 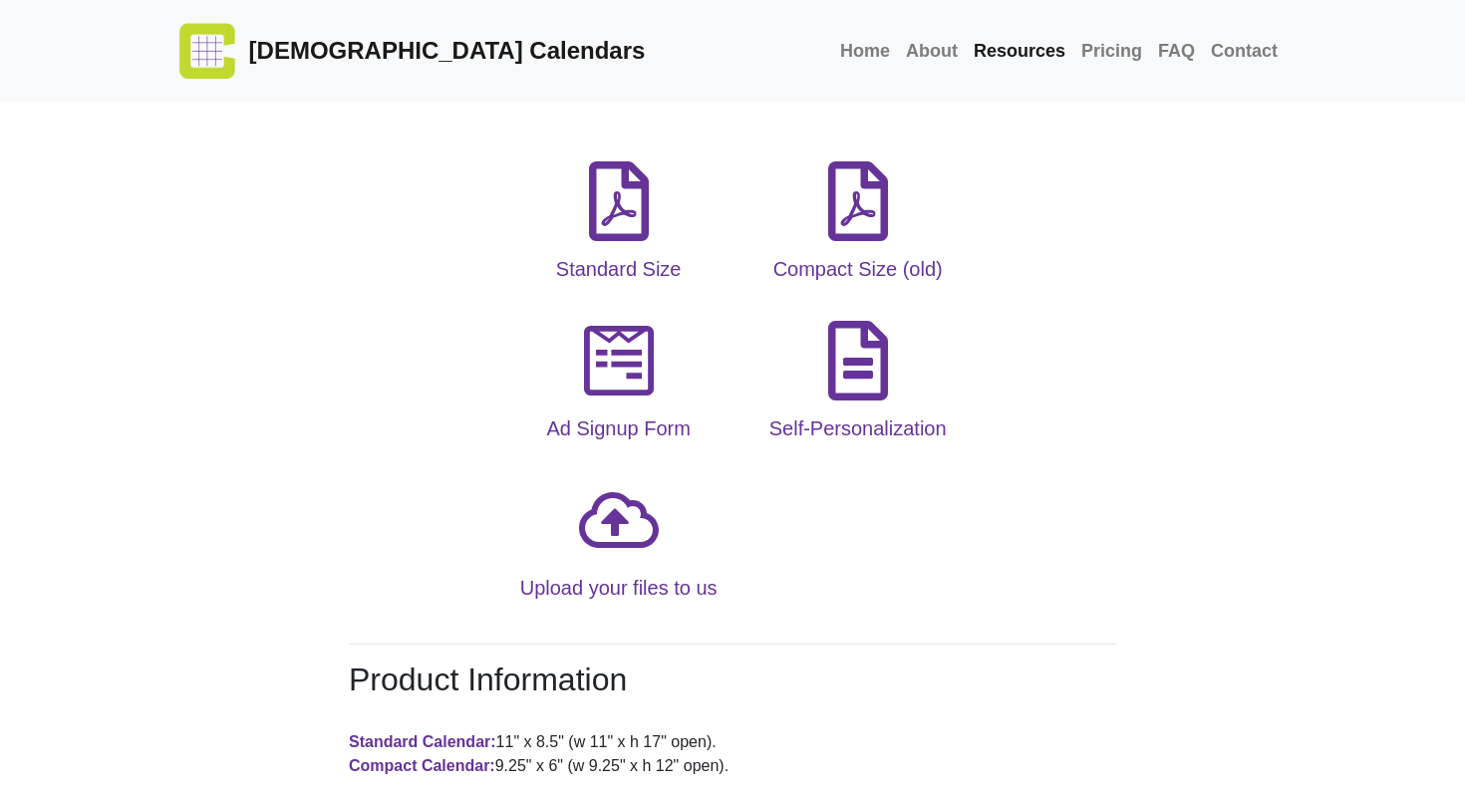 I want to click on h2: Product Information, so click(x=732, y=679).